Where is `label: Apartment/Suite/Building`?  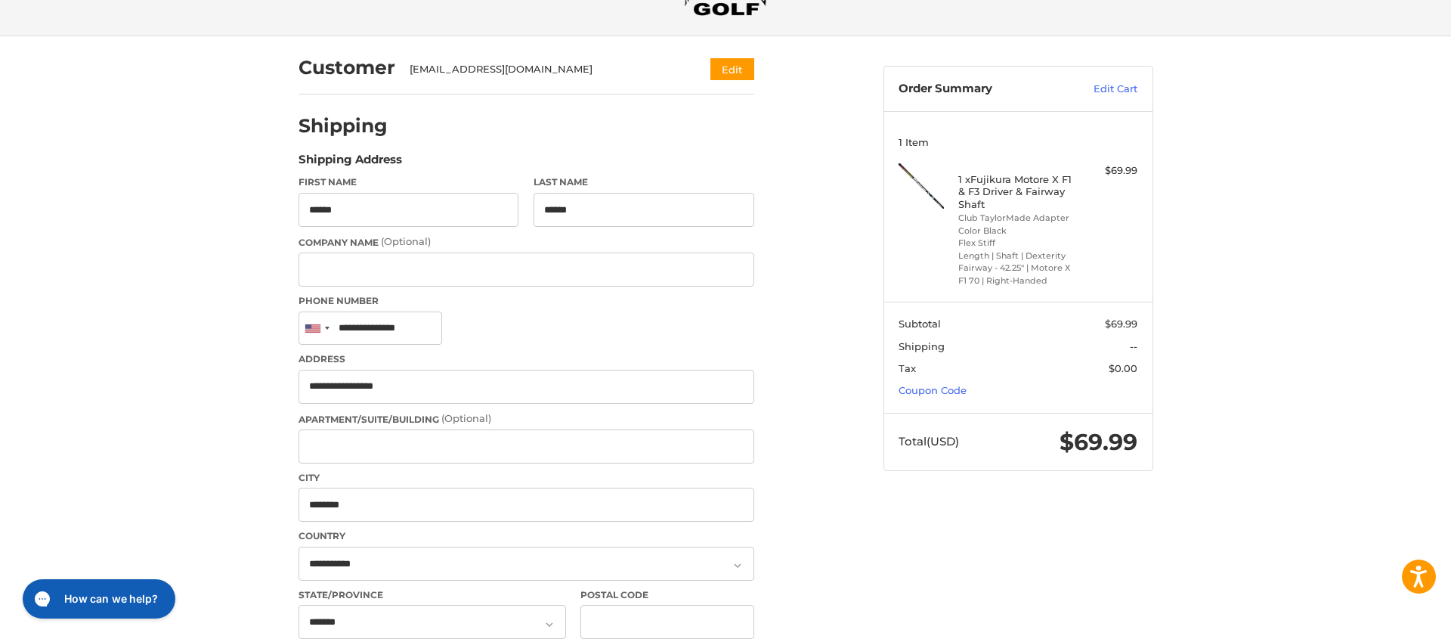
label: Apartment/Suite/Building is located at coordinates (526, 419).